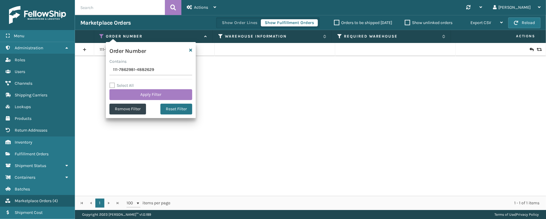 This screenshot has height=219, width=546. What do you see at coordinates (151, 70) in the screenshot?
I see `input: Type the text you wish to filter on` at bounding box center [151, 70].